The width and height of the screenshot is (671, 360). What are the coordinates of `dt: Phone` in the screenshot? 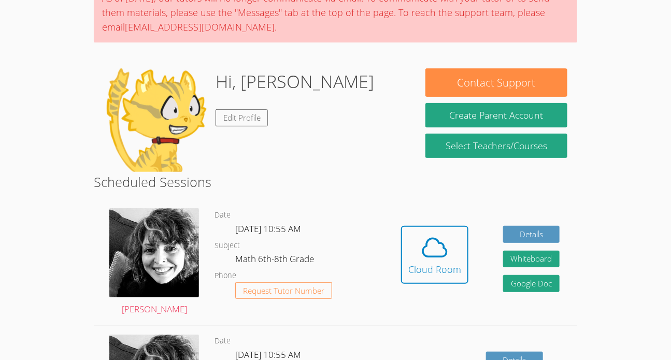 It's located at (225, 276).